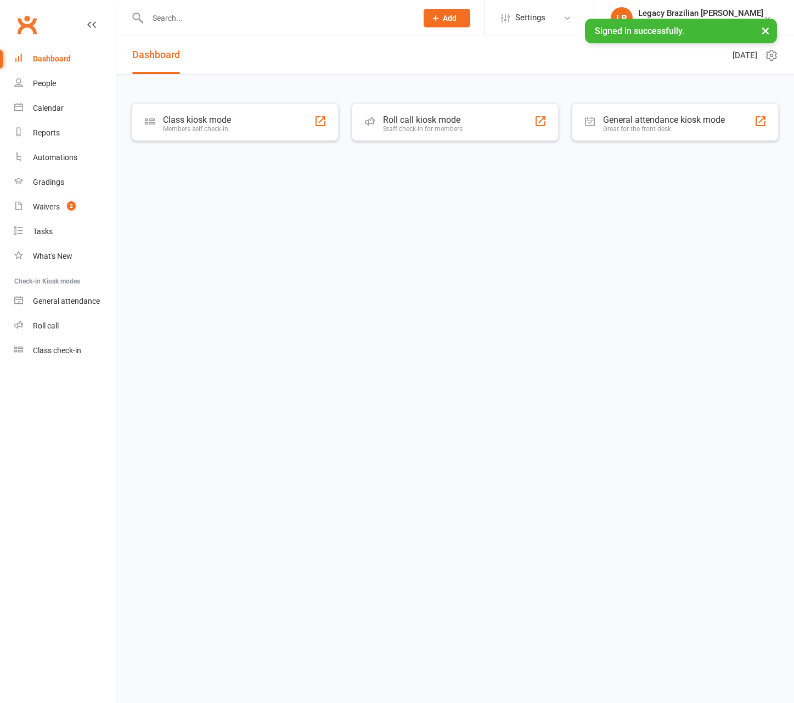  What do you see at coordinates (65, 83) in the screenshot?
I see `a: People` at bounding box center [65, 83].